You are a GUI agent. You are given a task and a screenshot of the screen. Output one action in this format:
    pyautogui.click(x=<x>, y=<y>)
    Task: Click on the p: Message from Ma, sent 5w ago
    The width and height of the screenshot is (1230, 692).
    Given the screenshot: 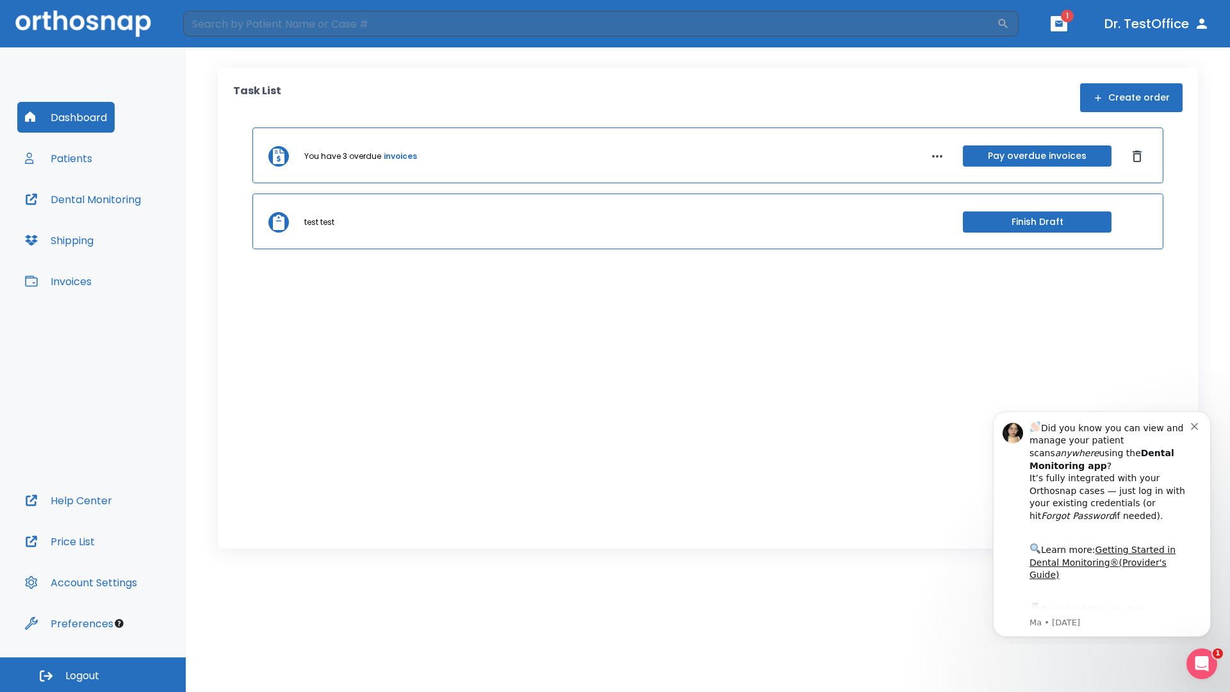 What is the action you would take?
    pyautogui.click(x=136, y=223)
    